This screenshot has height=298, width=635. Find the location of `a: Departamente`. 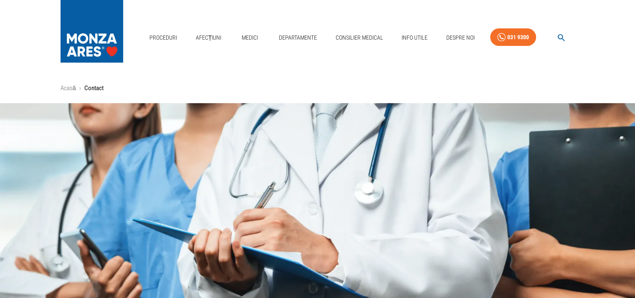

a: Departamente is located at coordinates (298, 38).